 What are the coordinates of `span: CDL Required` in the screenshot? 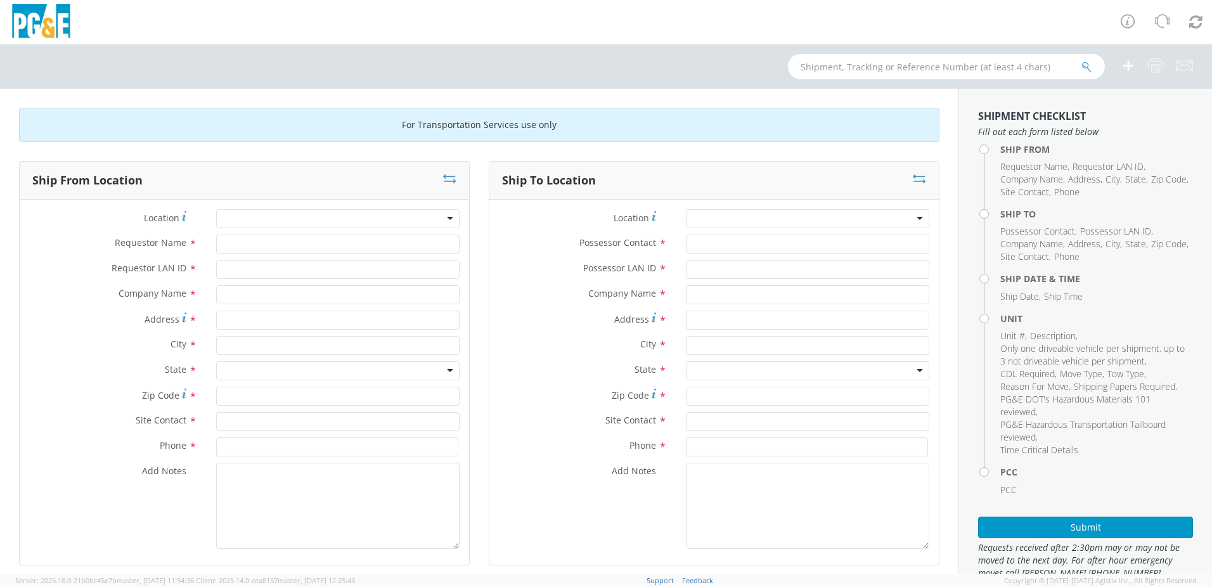 It's located at (1027, 373).